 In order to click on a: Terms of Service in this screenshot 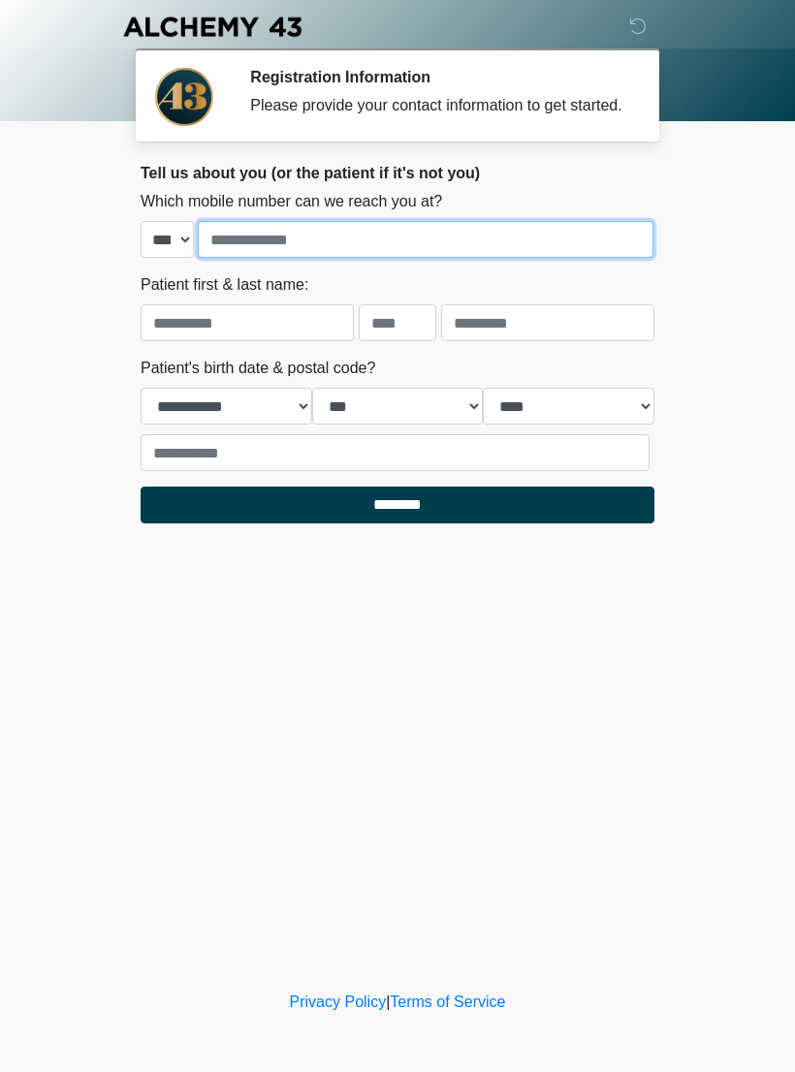, I will do `click(447, 1001)`.